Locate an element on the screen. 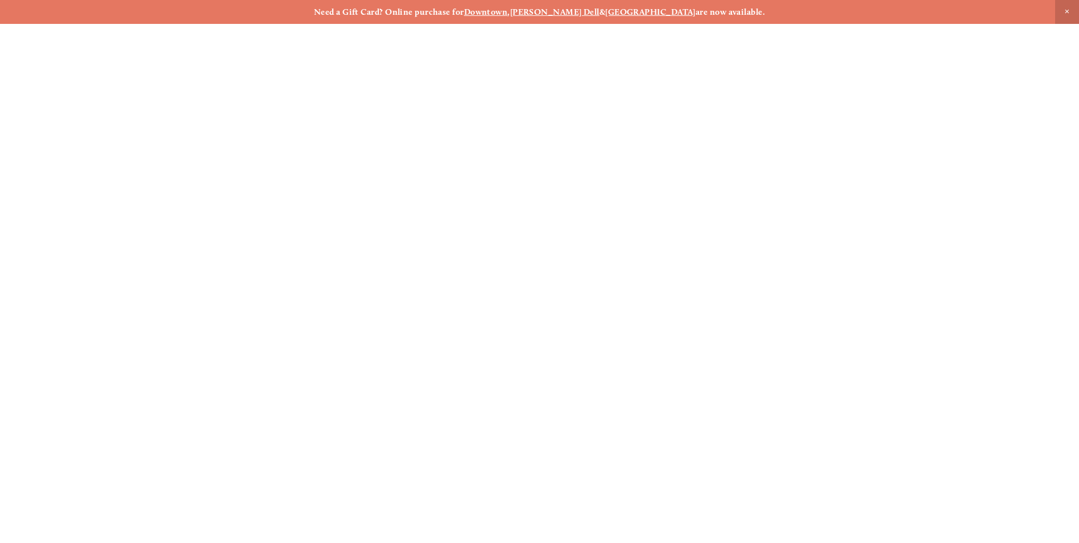 This screenshot has height=543, width=1079. a: Downtown is located at coordinates (486, 12).